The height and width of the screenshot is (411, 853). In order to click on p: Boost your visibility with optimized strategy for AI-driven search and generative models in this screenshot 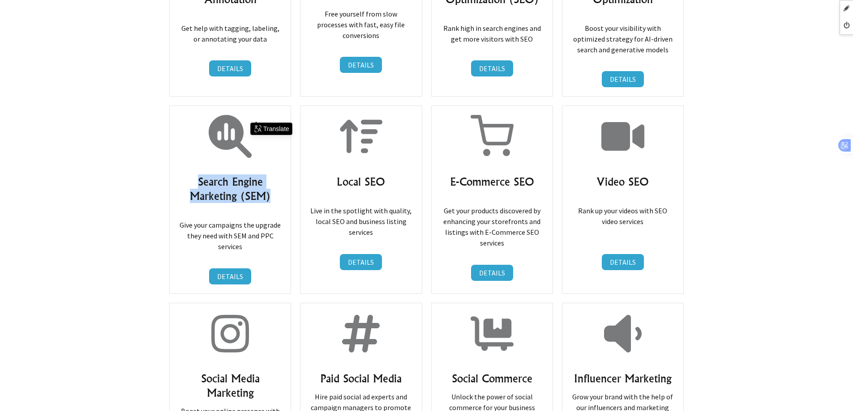, I will do `click(623, 39)`.